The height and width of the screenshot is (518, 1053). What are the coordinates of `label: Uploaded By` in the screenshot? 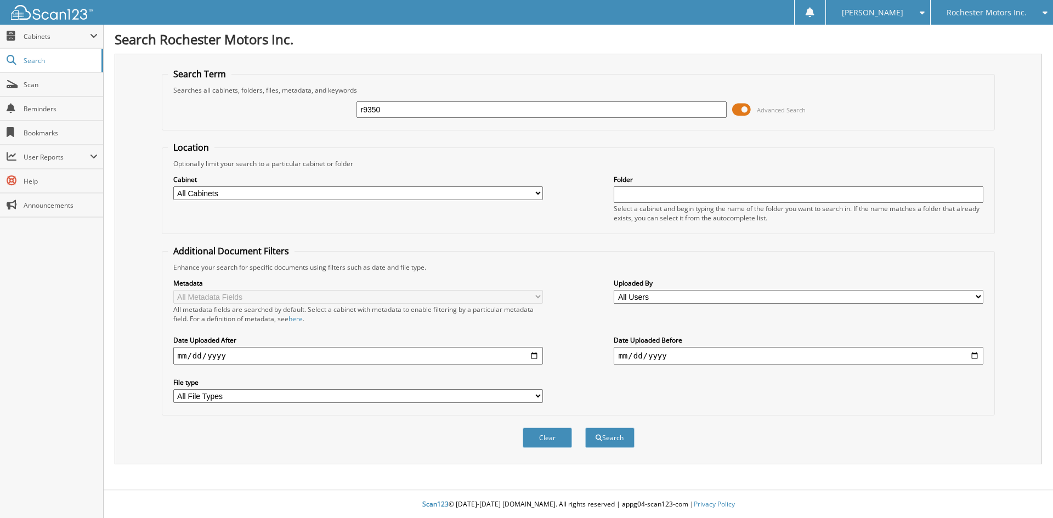 It's located at (798, 283).